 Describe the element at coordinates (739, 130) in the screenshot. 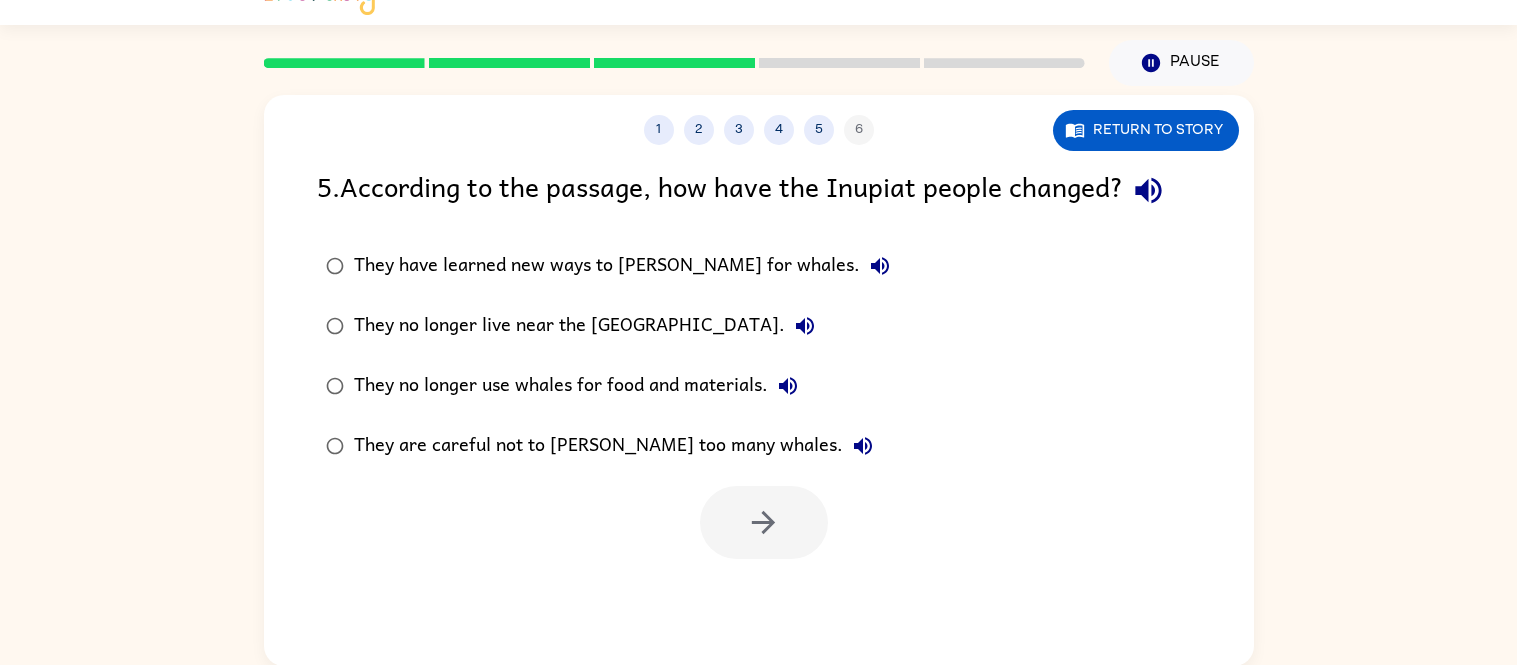

I see `button: 3` at that location.